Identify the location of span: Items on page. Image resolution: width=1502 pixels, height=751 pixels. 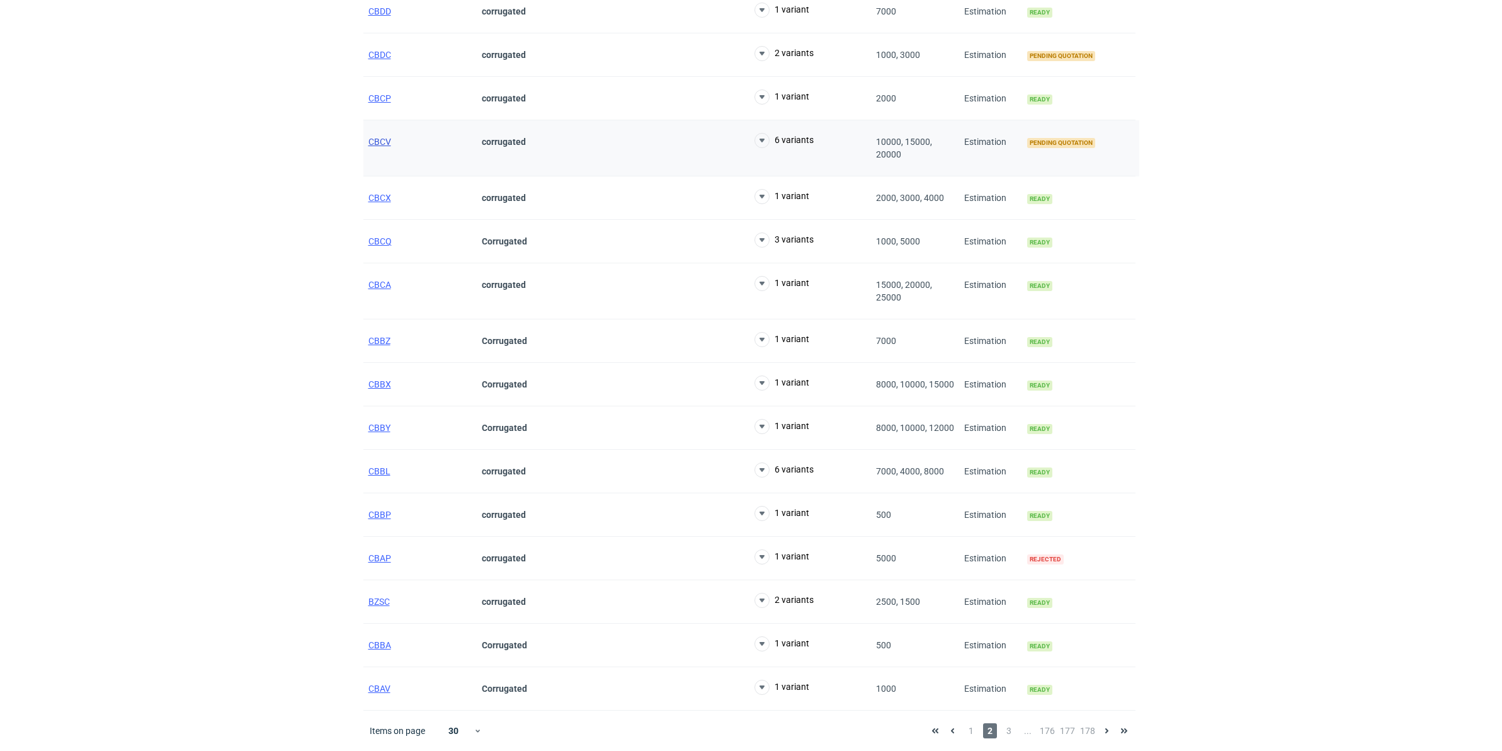
(397, 731).